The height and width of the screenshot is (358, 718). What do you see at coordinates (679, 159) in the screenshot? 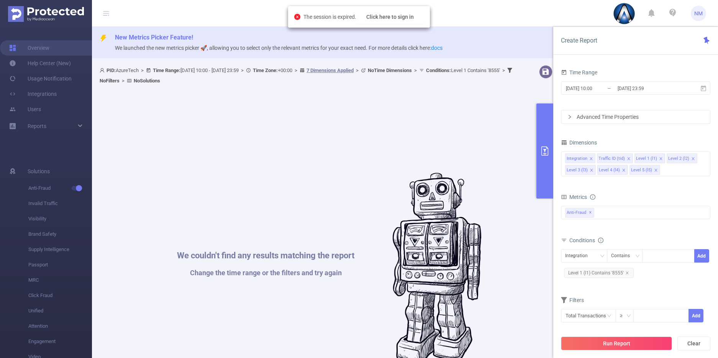
I see `div: Level 2 (l2)` at bounding box center [679, 159].